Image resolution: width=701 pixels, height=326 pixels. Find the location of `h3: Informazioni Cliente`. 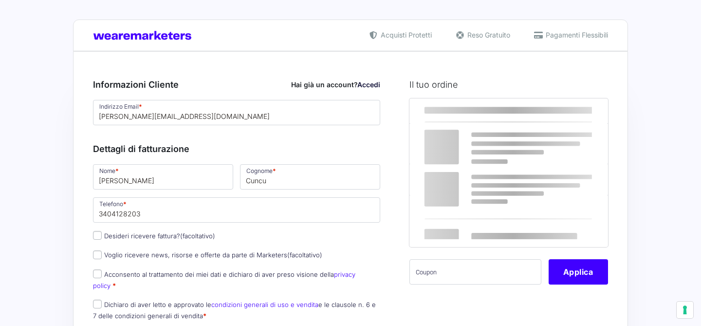

h3: Informazioni Cliente is located at coordinates (236, 84).